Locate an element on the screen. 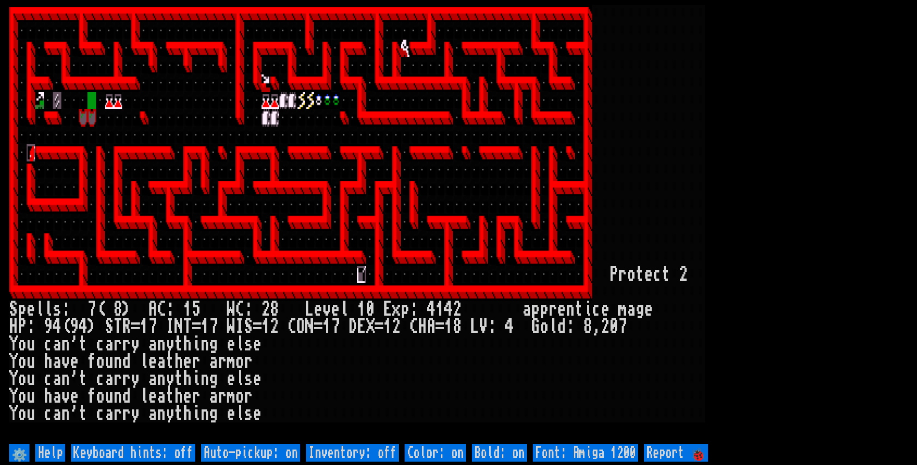  div: p is located at coordinates (405, 309).